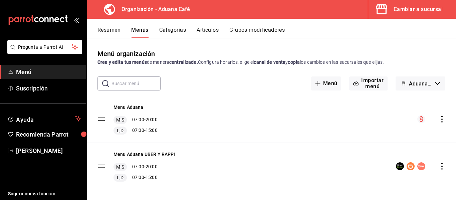  I want to click on div: Menú organización, so click(126, 54).